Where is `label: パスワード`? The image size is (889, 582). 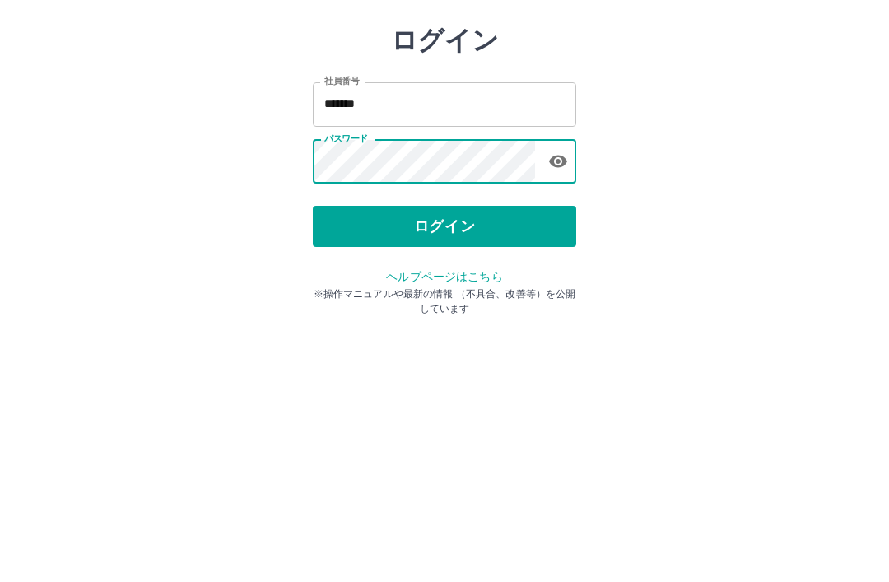 label: パスワード is located at coordinates (346, 217).